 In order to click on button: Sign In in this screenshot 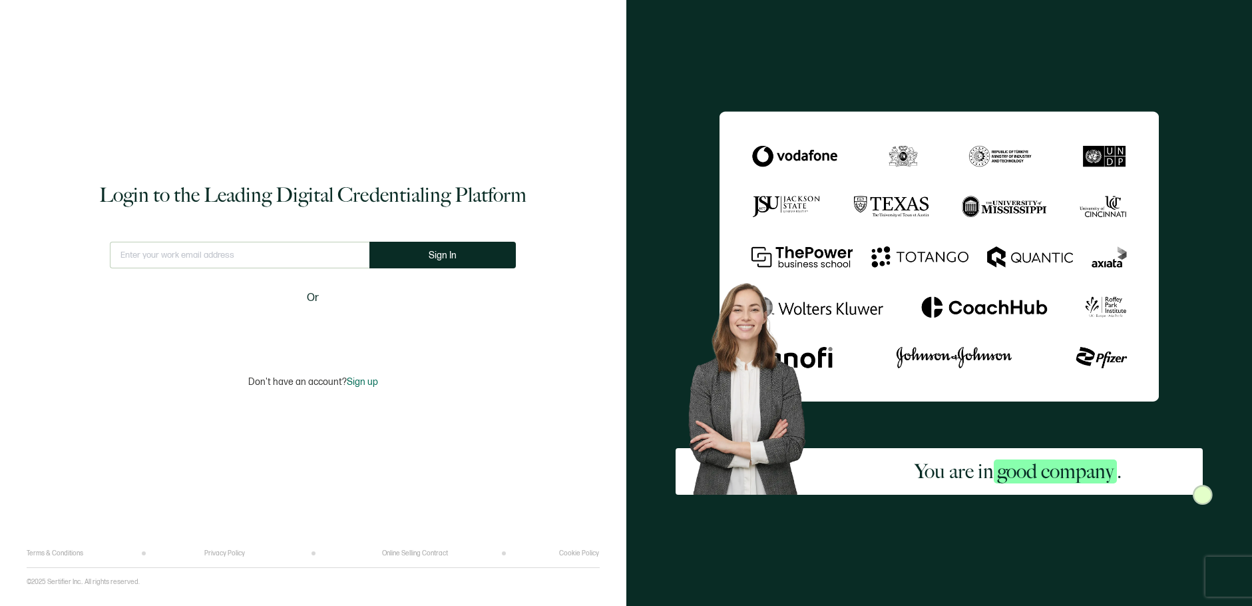, I will do `click(442, 255)`.